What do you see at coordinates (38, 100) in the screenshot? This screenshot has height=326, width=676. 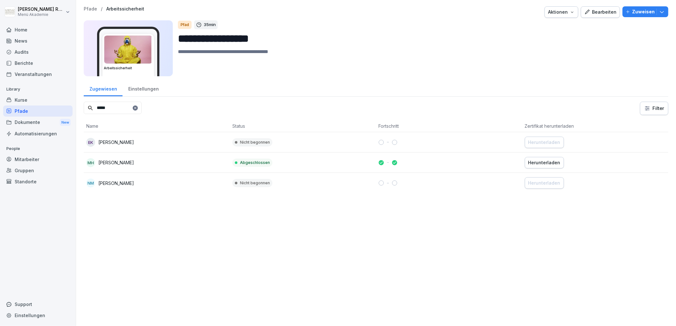 I see `div: Kurse` at bounding box center [38, 100].